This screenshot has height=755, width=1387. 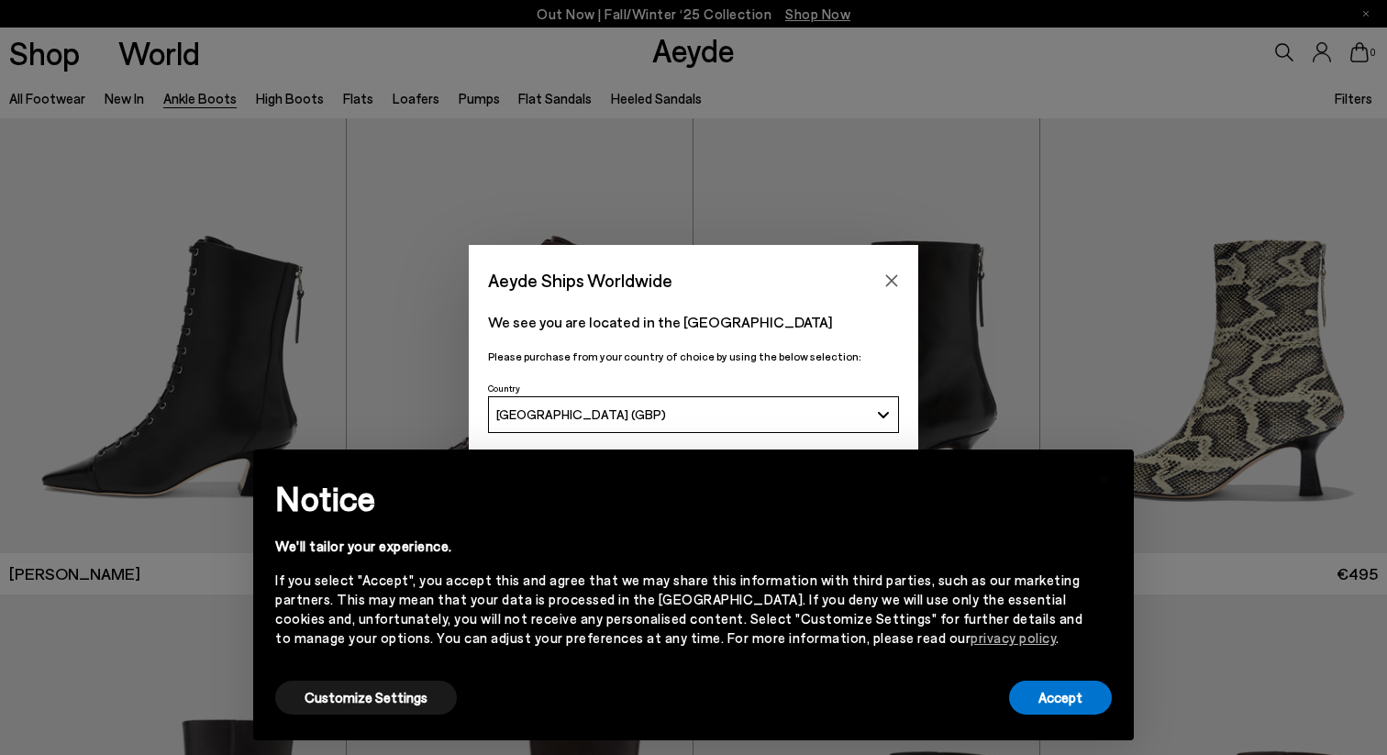 I want to click on button: Close this notice, so click(x=1104, y=477).